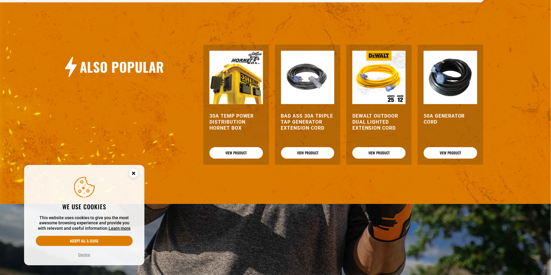  I want to click on h3: Bad Ass 30A Triple Tap Generator Extension Cord, so click(308, 122).